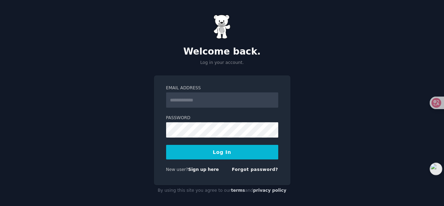 Image resolution: width=444 pixels, height=206 pixels. Describe the element at coordinates (270, 191) in the screenshot. I see `a: privacy policy` at that location.